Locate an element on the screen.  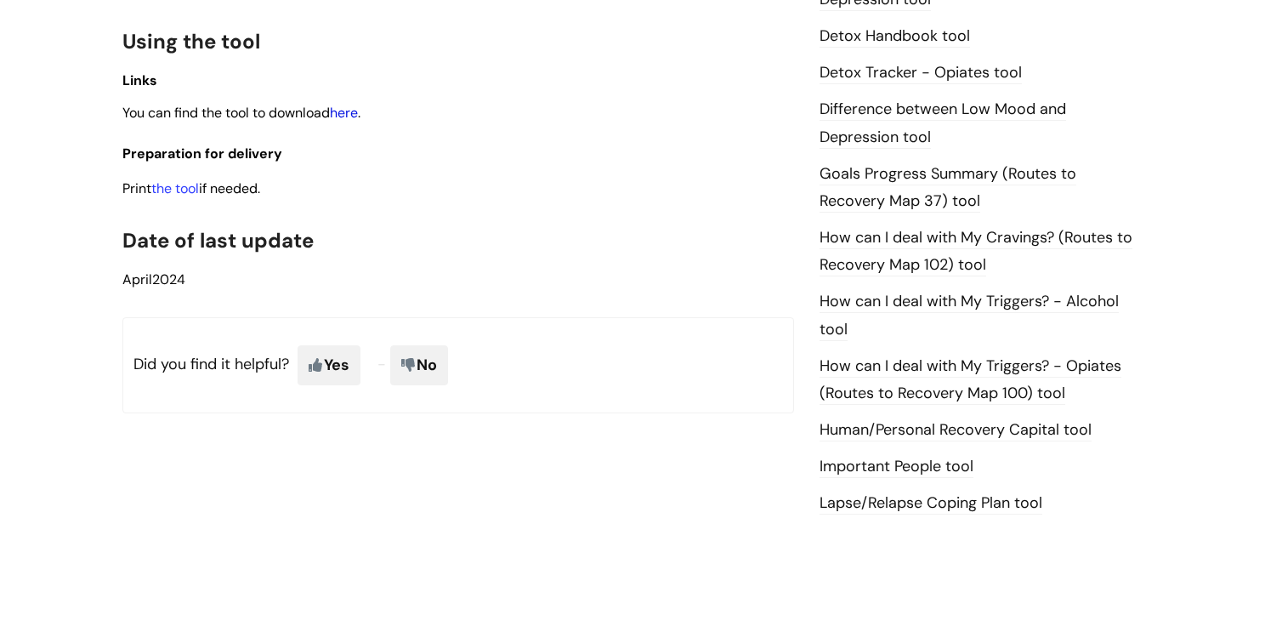
a: Important People tool is located at coordinates (896, 467).